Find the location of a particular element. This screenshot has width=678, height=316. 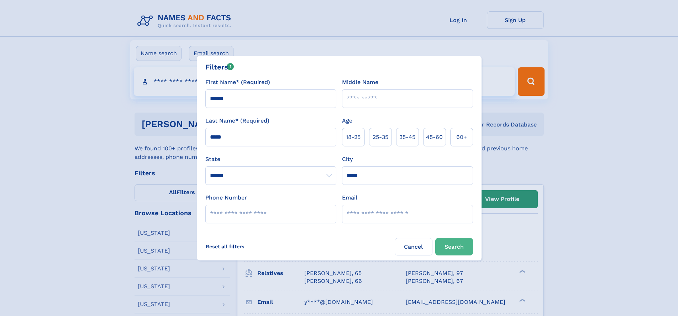

div: Filters is located at coordinates (220, 67).